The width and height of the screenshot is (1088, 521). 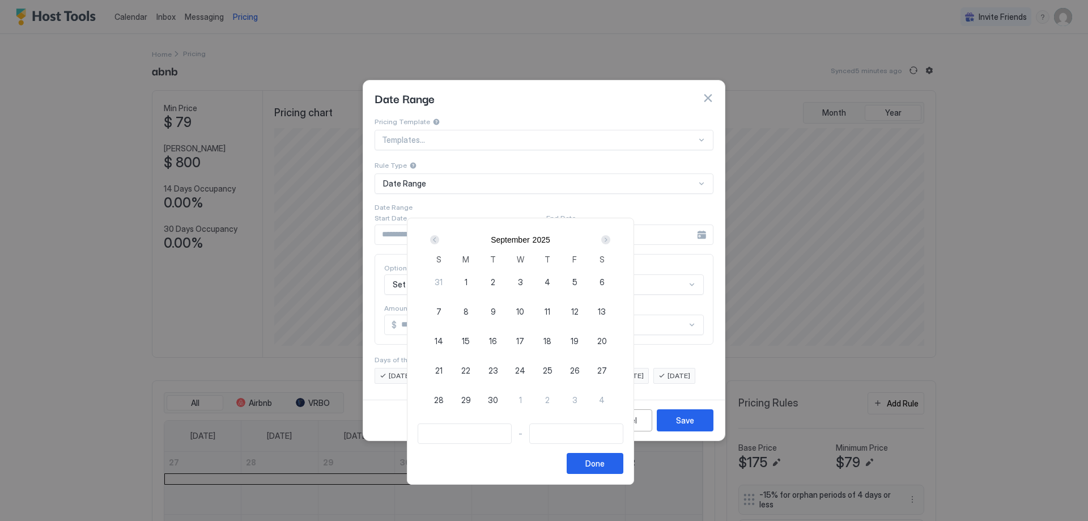 I want to click on span: 7, so click(x=438, y=311).